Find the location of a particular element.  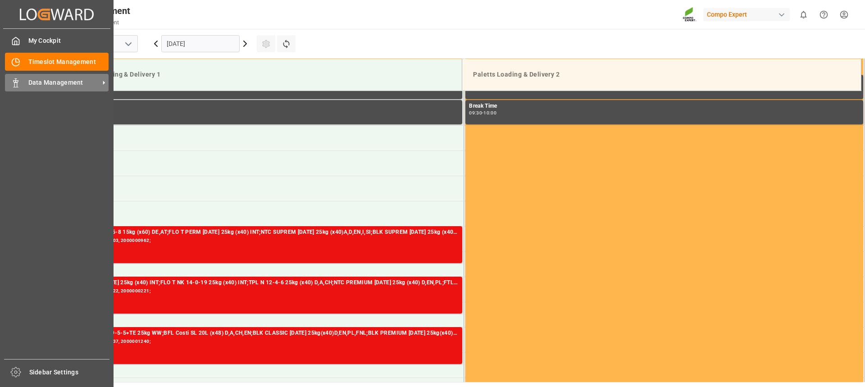

button: Compo Expert is located at coordinates (748, 14).